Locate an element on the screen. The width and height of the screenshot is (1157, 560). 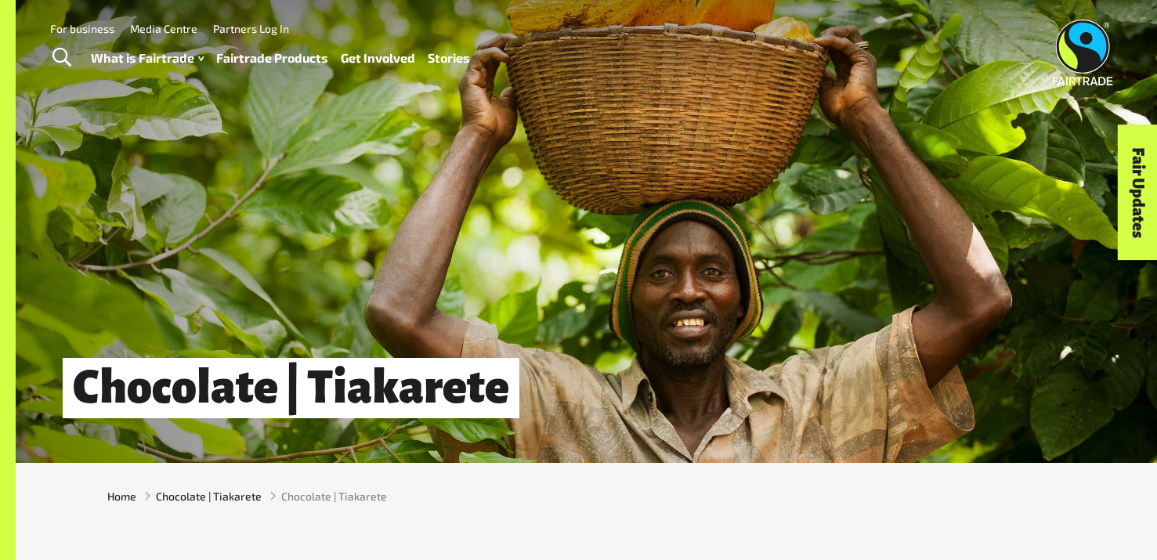
a: Chocolate | Tiakarete is located at coordinates (208, 496).